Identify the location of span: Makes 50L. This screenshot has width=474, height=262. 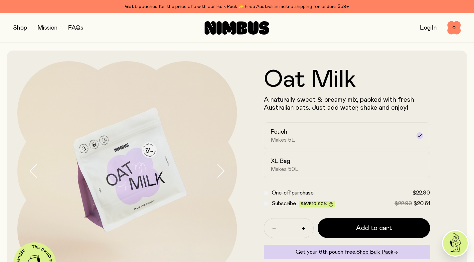
(285, 169).